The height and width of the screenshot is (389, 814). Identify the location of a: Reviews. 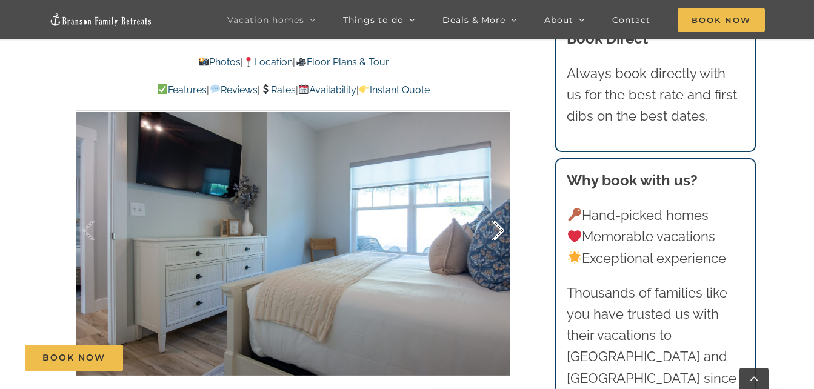
(233, 90).